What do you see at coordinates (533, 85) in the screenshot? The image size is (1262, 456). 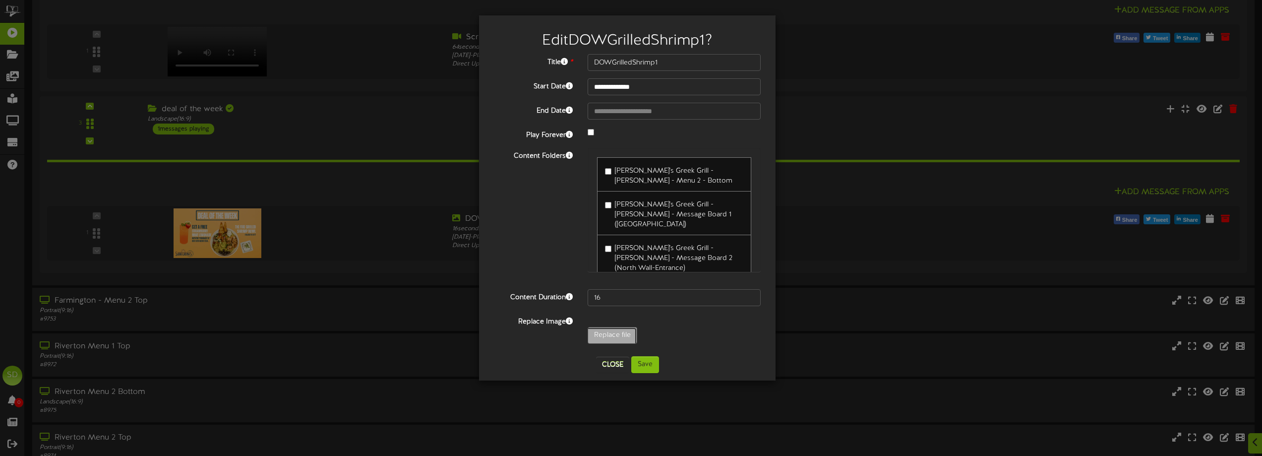 I see `label: Start Date` at bounding box center [533, 85].